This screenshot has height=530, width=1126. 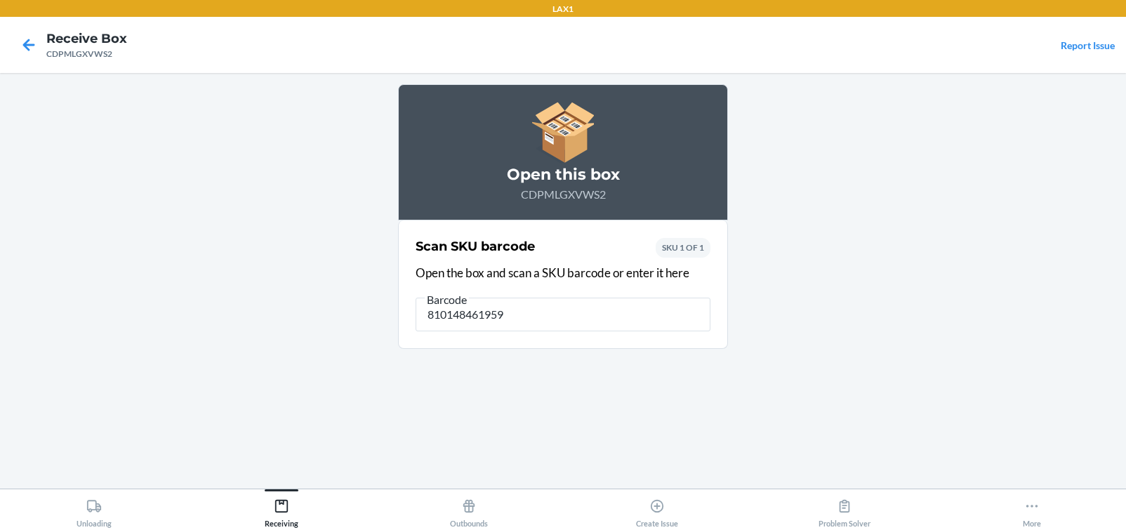 I want to click on div: Create Issue, so click(x=657, y=510).